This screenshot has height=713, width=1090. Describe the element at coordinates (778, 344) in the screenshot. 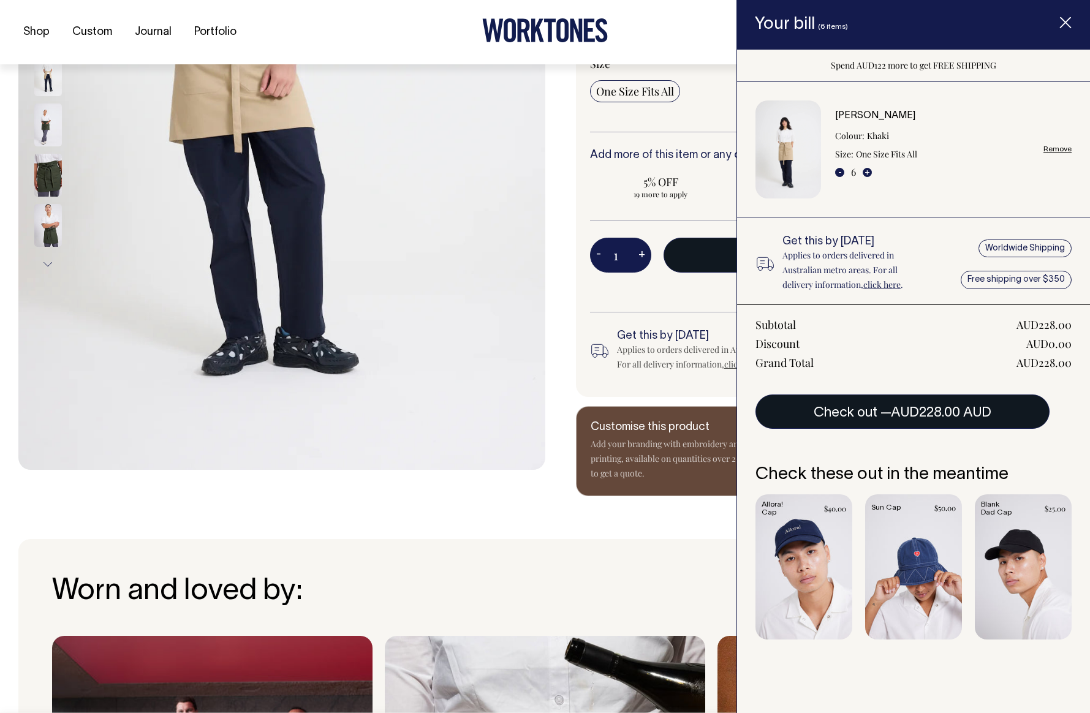

I see `div: Discount` at that location.